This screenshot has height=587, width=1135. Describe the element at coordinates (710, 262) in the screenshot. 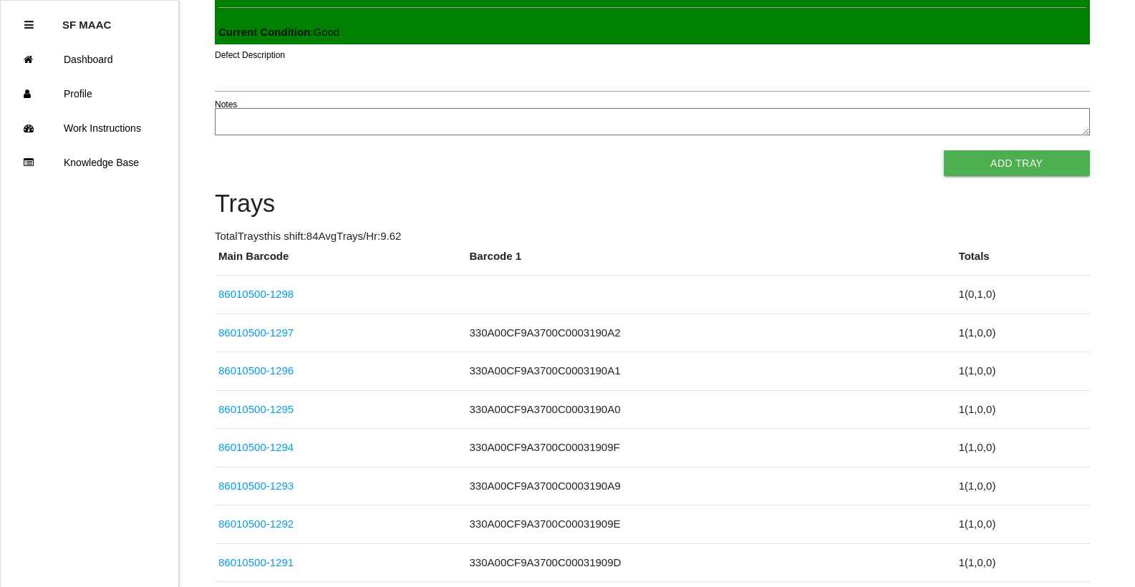

I see `th: Barcode 1` at that location.